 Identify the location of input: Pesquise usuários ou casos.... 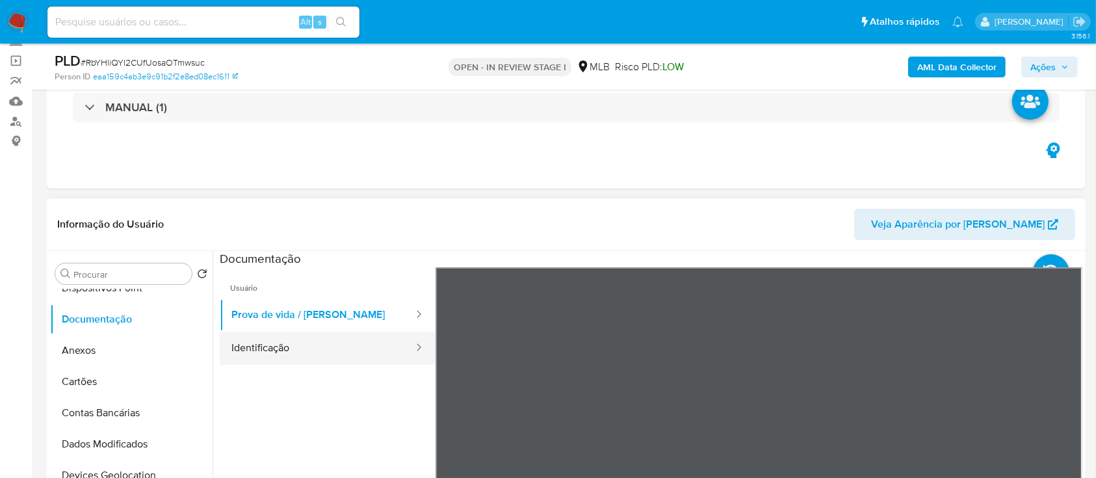
(203, 22).